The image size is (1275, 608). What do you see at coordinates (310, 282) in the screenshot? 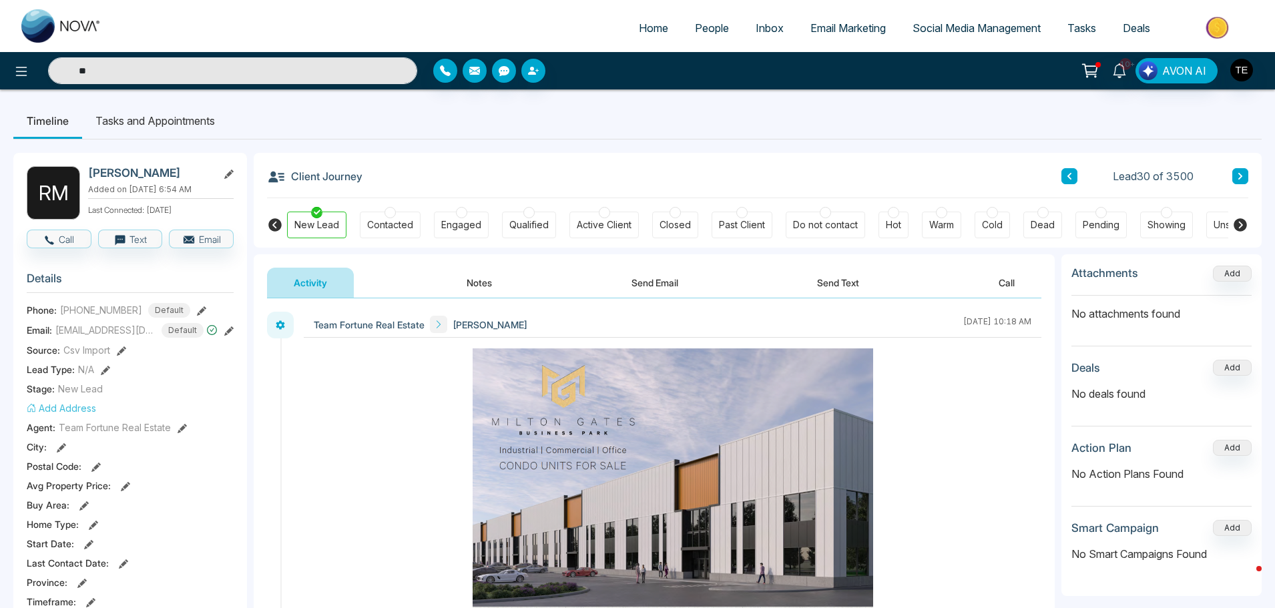
I see `button: Activity` at bounding box center [310, 282].